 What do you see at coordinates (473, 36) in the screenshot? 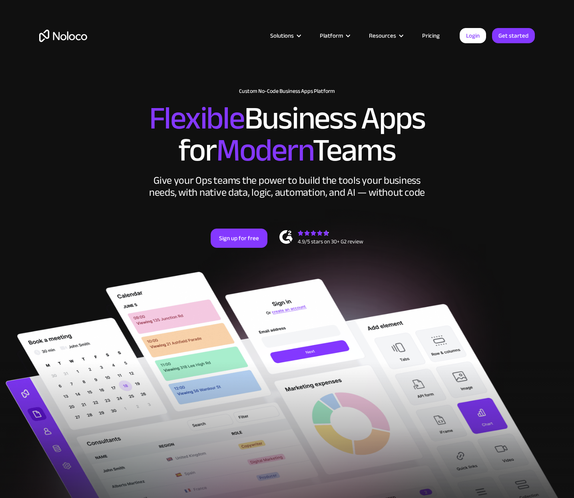
I see `a: Login` at bounding box center [473, 36].